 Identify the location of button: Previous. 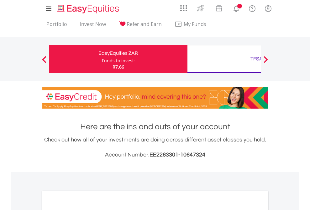
(44, 62).